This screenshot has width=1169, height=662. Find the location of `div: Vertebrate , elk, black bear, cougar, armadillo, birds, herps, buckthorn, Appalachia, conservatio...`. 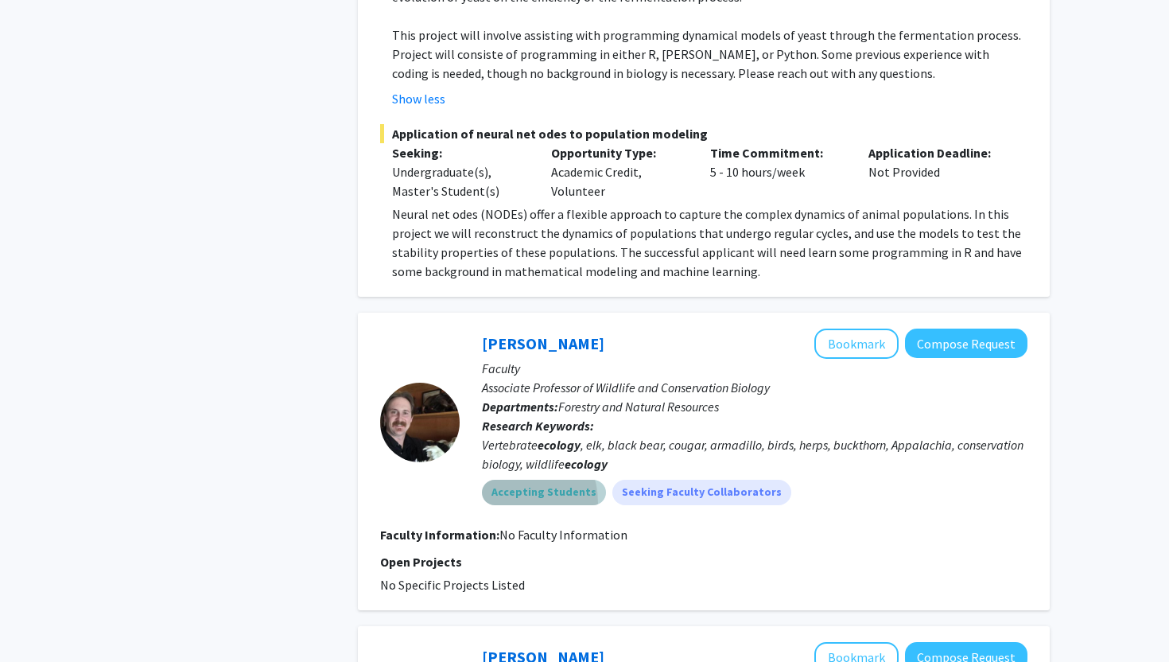

div: Vertebrate , elk, black bear, cougar, armadillo, birds, herps, buckthorn, Appalachia, conservatio... is located at coordinates (755, 454).